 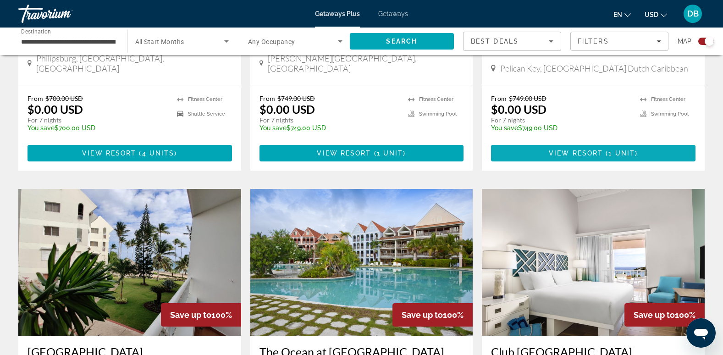 What do you see at coordinates (693, 14) in the screenshot?
I see `button: User Menu` at bounding box center [693, 14].